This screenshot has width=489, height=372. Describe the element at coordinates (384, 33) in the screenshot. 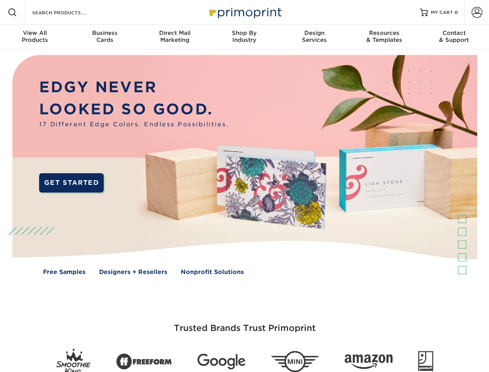

I see `span: Resources` at that location.